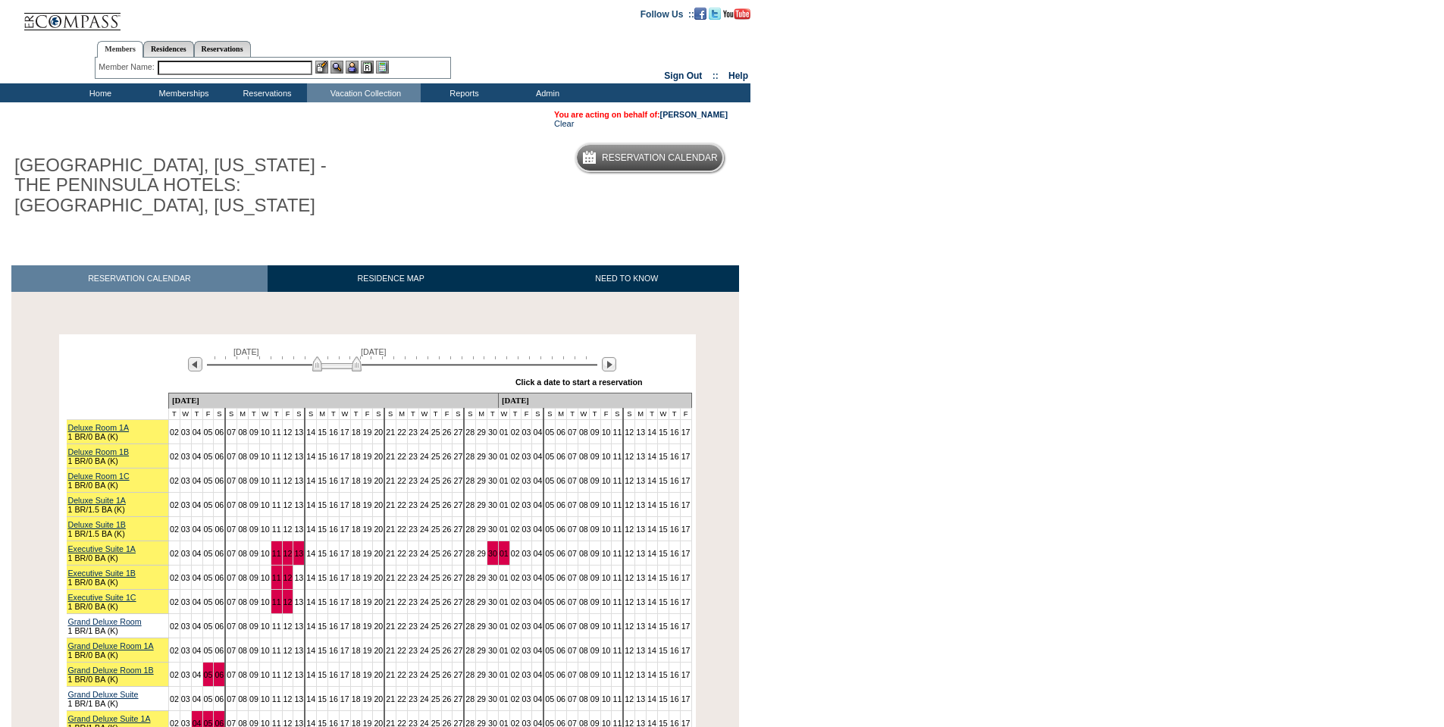 Image resolution: width=1444 pixels, height=727 pixels. Describe the element at coordinates (504, 553) in the screenshot. I see `a: 01` at that location.